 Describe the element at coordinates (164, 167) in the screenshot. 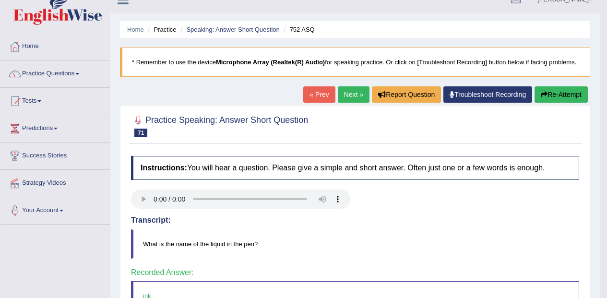

I see `b: Instructions:` at that location.